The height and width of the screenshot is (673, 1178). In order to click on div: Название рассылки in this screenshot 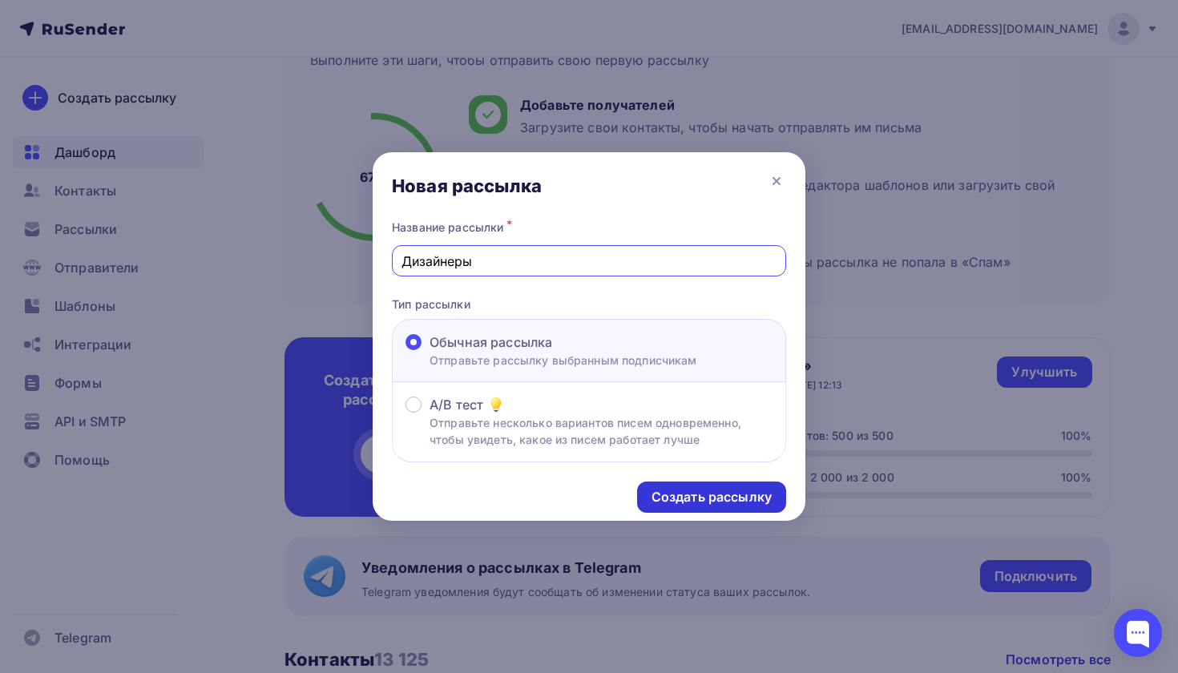, I will do `click(589, 228)`.